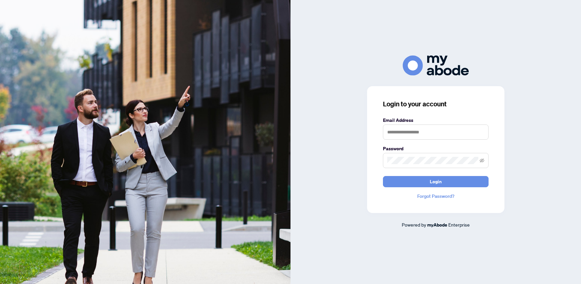 Image resolution: width=581 pixels, height=284 pixels. I want to click on h3: Login to your account, so click(436, 104).